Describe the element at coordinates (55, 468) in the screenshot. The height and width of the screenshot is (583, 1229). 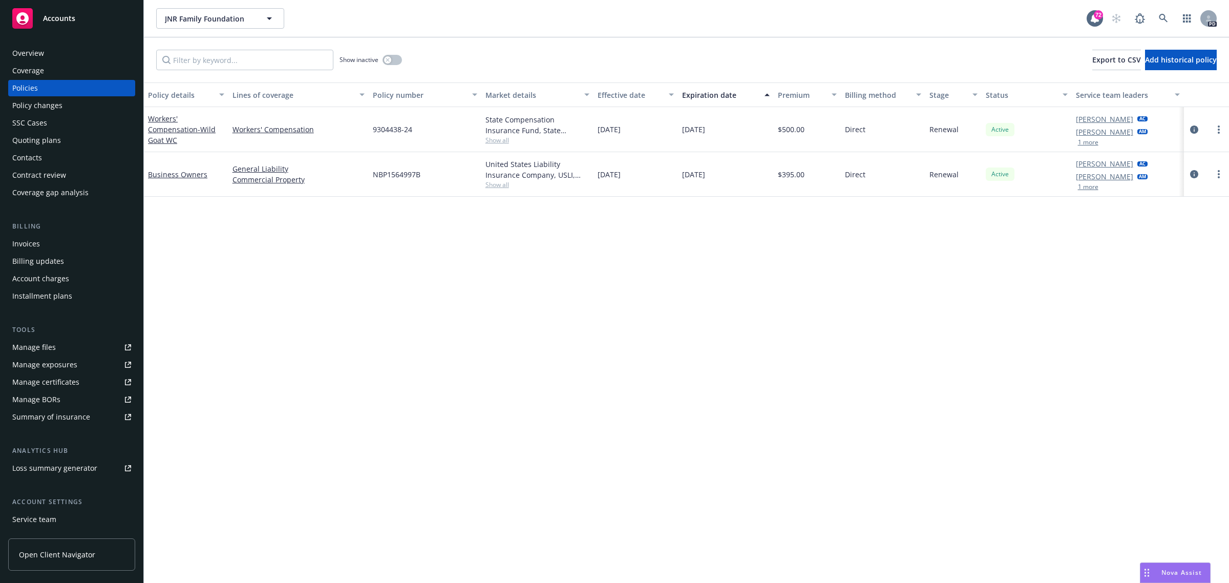
I see `div: Loss summary generator` at that location.